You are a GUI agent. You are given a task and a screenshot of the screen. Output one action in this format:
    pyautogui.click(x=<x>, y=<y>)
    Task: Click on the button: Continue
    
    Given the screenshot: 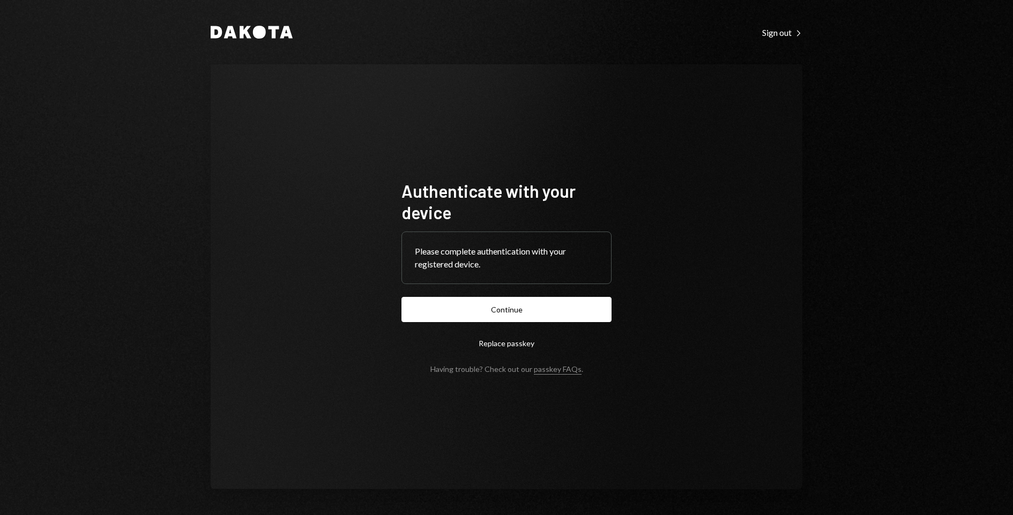 What is the action you would take?
    pyautogui.click(x=507, y=309)
    